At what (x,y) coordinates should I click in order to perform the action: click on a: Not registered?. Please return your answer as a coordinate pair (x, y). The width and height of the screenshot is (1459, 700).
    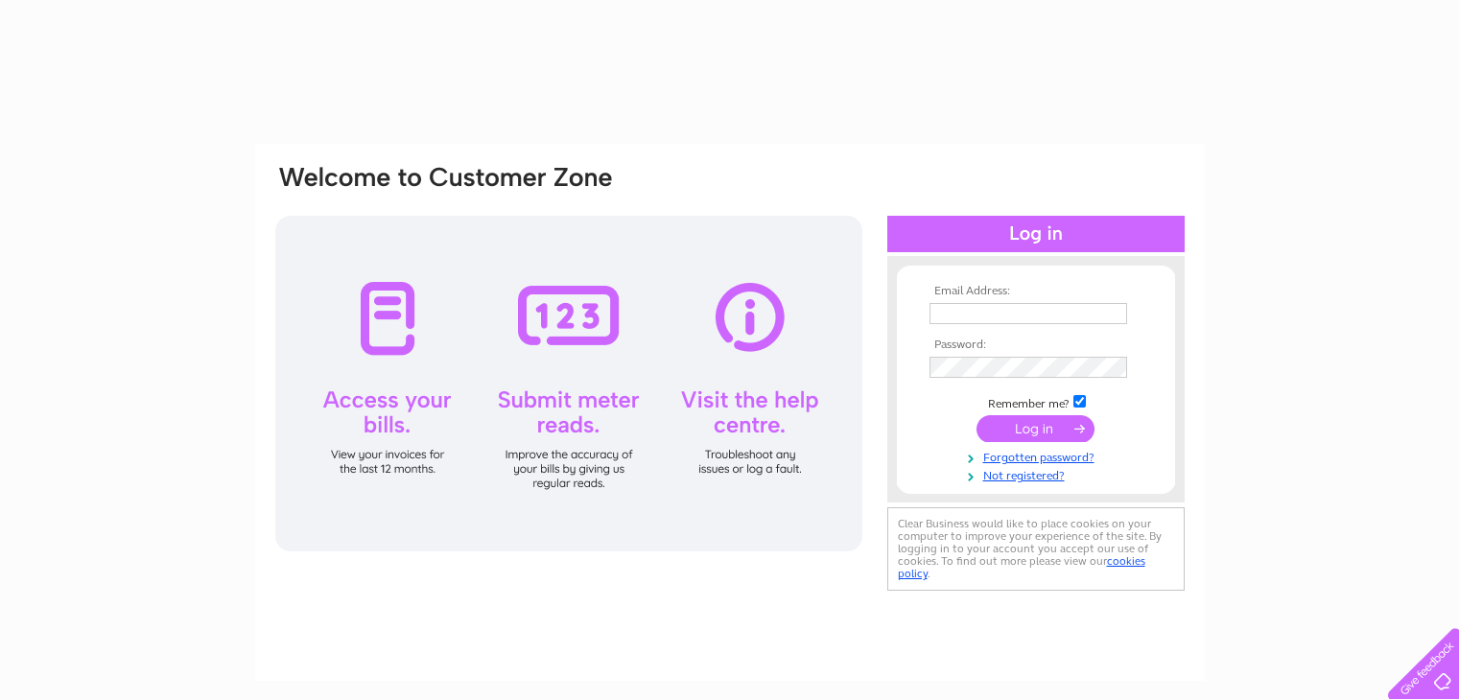
    Looking at the image, I should click on (1038, 474).